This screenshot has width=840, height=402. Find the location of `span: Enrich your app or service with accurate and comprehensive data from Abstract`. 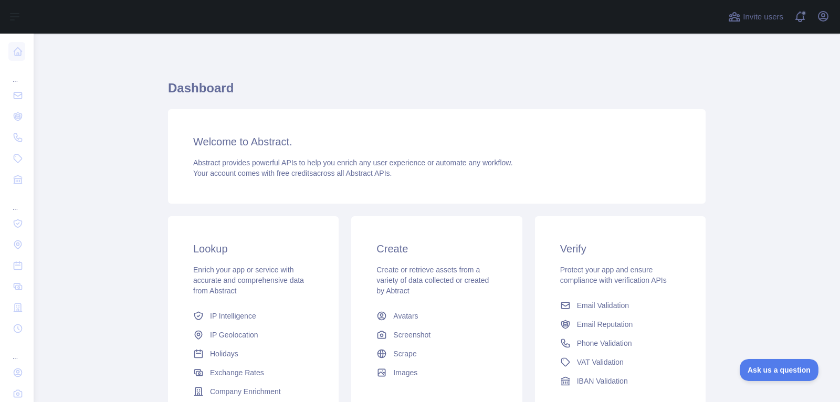

span: Enrich your app or service with accurate and comprehensive data from Abstract is located at coordinates (248, 280).